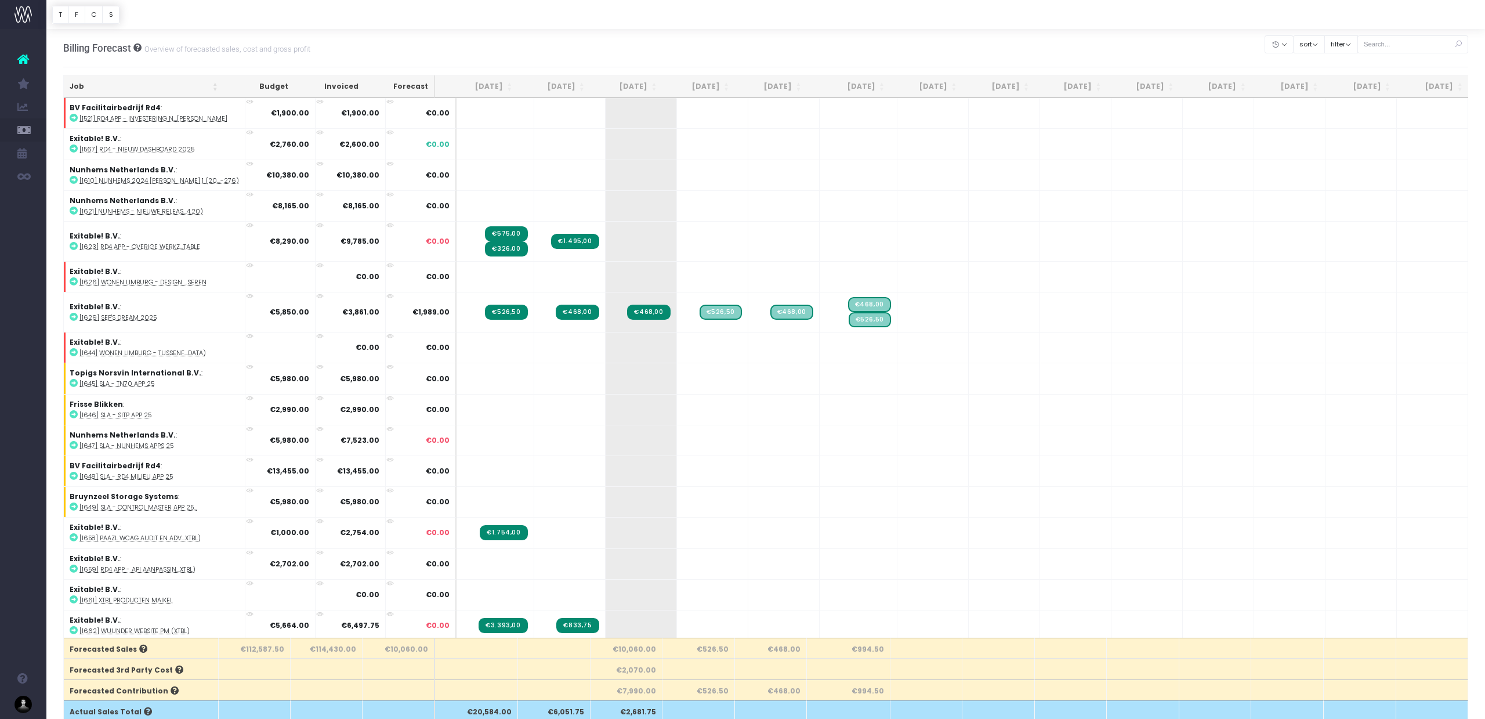 Image resolution: width=1485 pixels, height=719 pixels. I want to click on th: Forecasted Contribution, so click(141, 690).